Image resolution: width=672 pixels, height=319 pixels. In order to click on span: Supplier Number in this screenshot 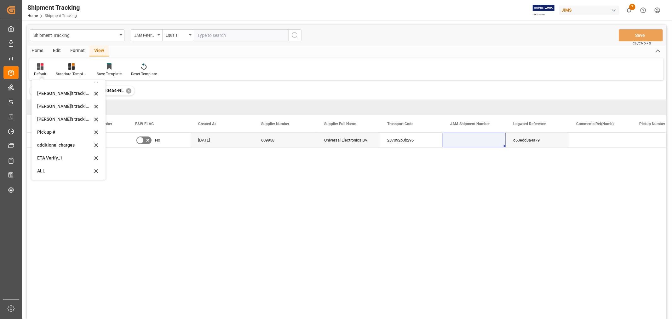, I will do `click(275, 124)`.